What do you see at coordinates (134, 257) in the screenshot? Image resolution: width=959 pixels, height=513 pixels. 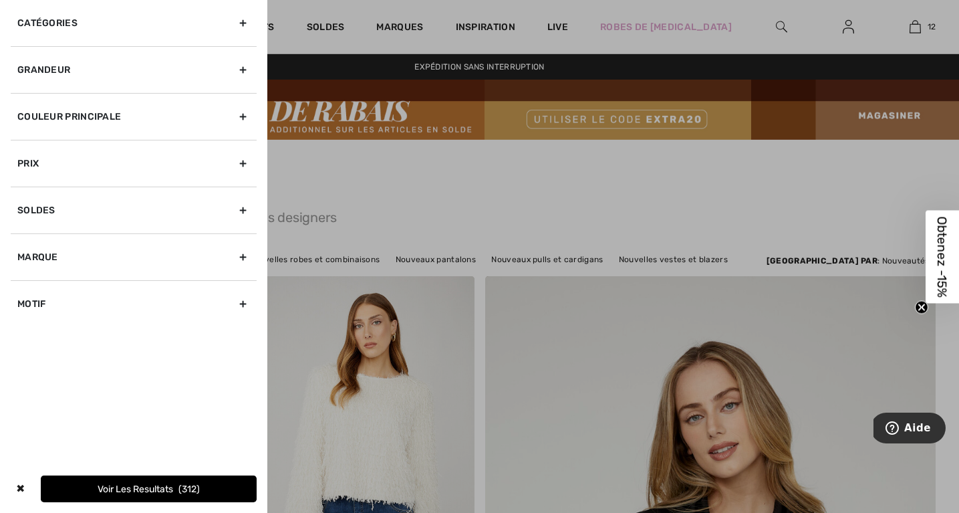 I see `div: Marque` at bounding box center [134, 257].